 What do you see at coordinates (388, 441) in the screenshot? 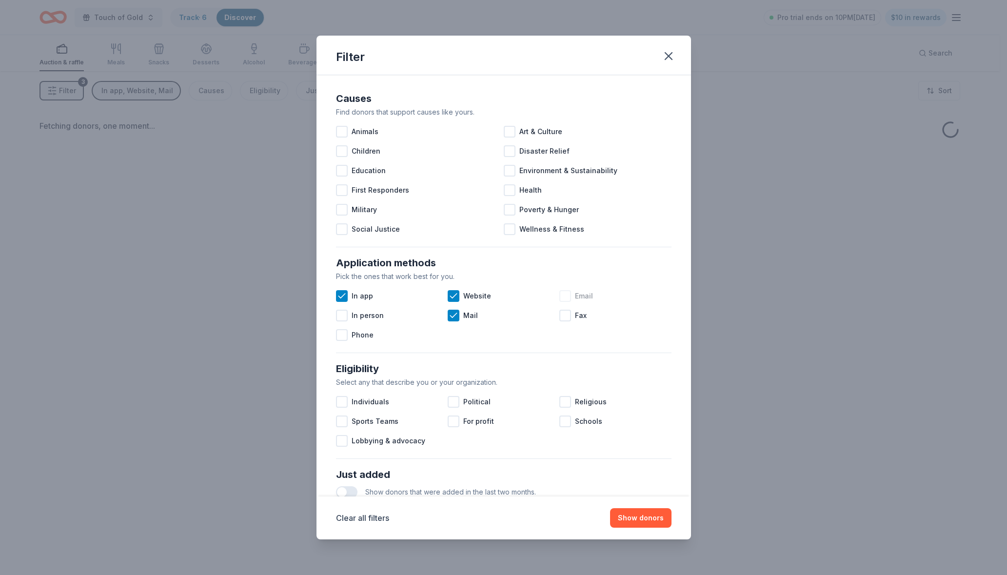
I see `span: Lobbying & advocacy` at bounding box center [388, 441].